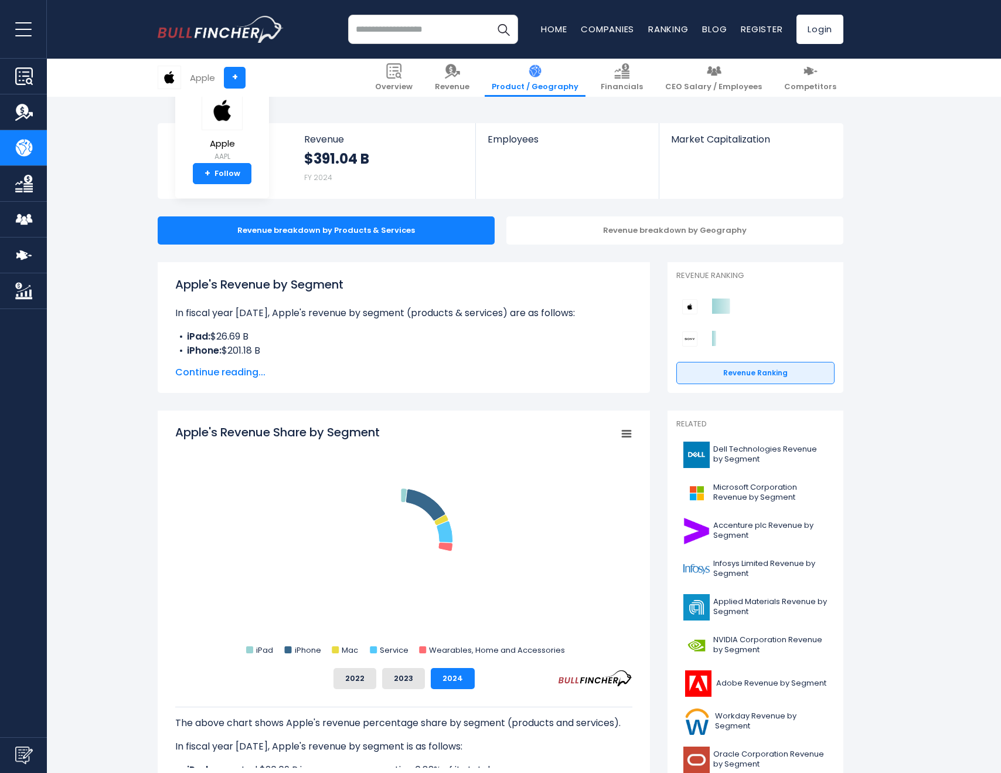  Describe the element at coordinates (771, 683) in the screenshot. I see `span: Adobe Revenue by Segment` at that location.